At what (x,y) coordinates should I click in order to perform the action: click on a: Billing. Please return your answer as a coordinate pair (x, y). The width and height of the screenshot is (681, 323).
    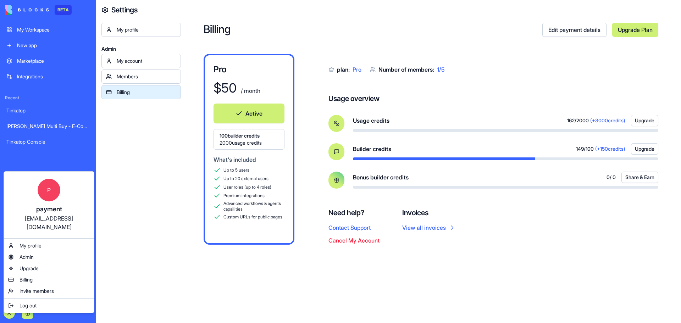
    Looking at the image, I should click on (49, 280).